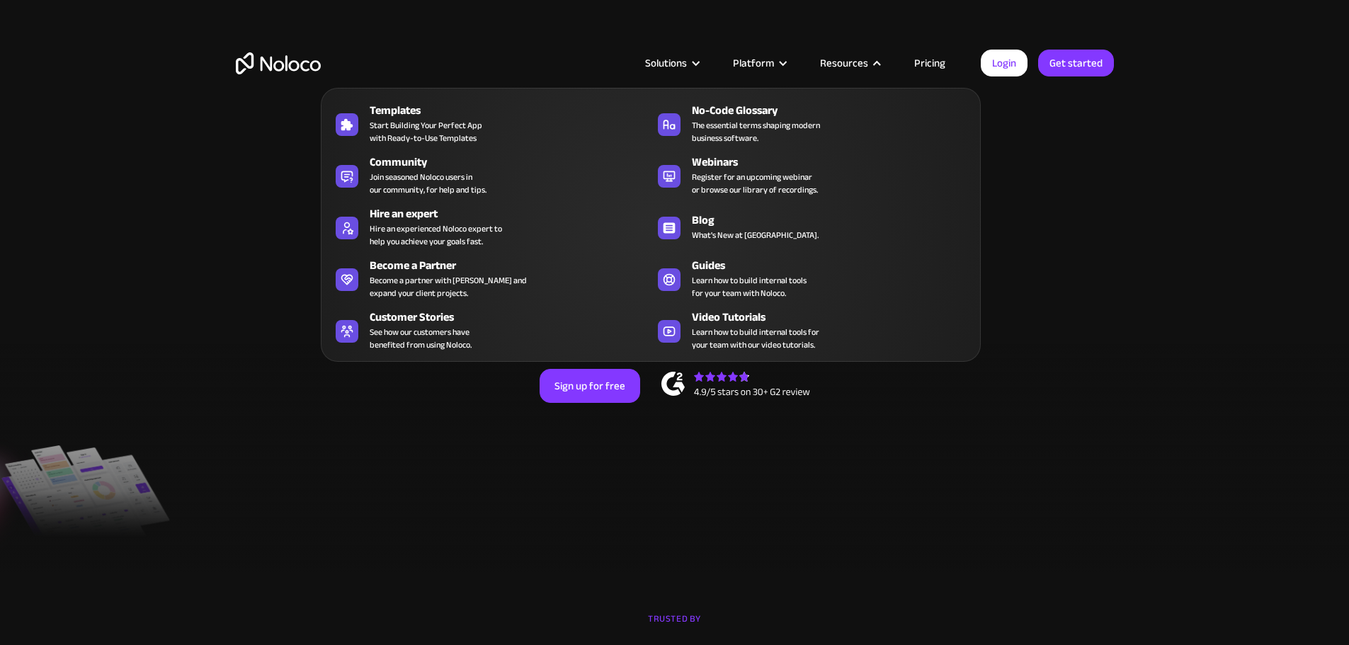  What do you see at coordinates (811, 123) in the screenshot?
I see `a: No-Code GlossaryThe essential terms shaping modernbusiness software.` at bounding box center [811, 123].